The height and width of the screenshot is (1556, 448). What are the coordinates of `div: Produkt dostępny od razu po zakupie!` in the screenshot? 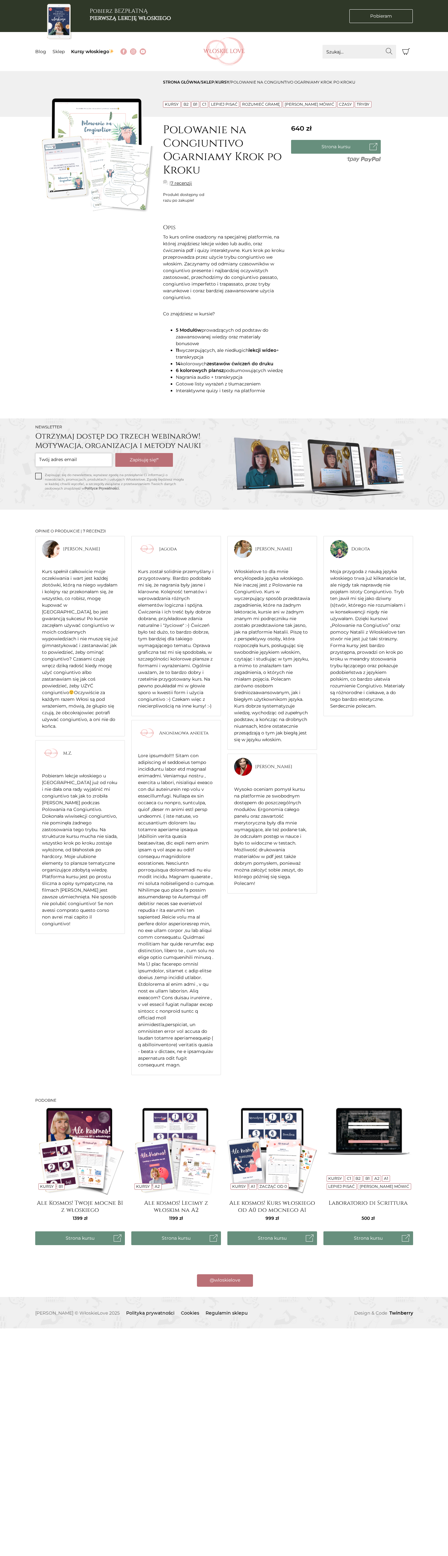 It's located at (187, 198).